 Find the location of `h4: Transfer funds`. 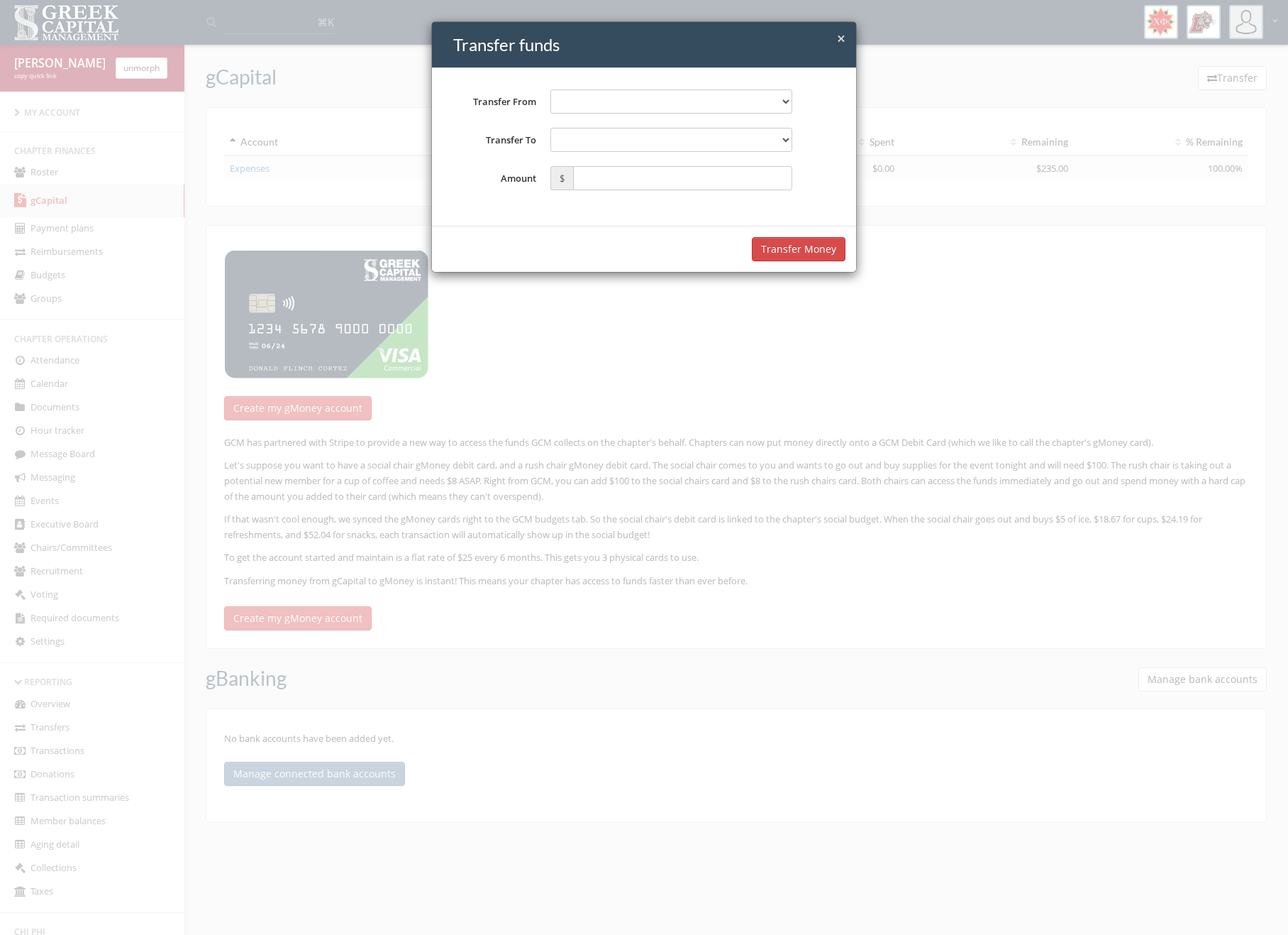

h4: Transfer funds is located at coordinates (649, 45).